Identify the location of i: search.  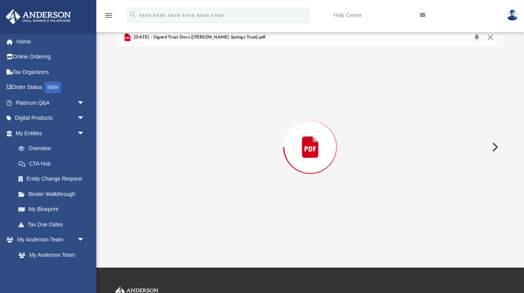
(133, 15).